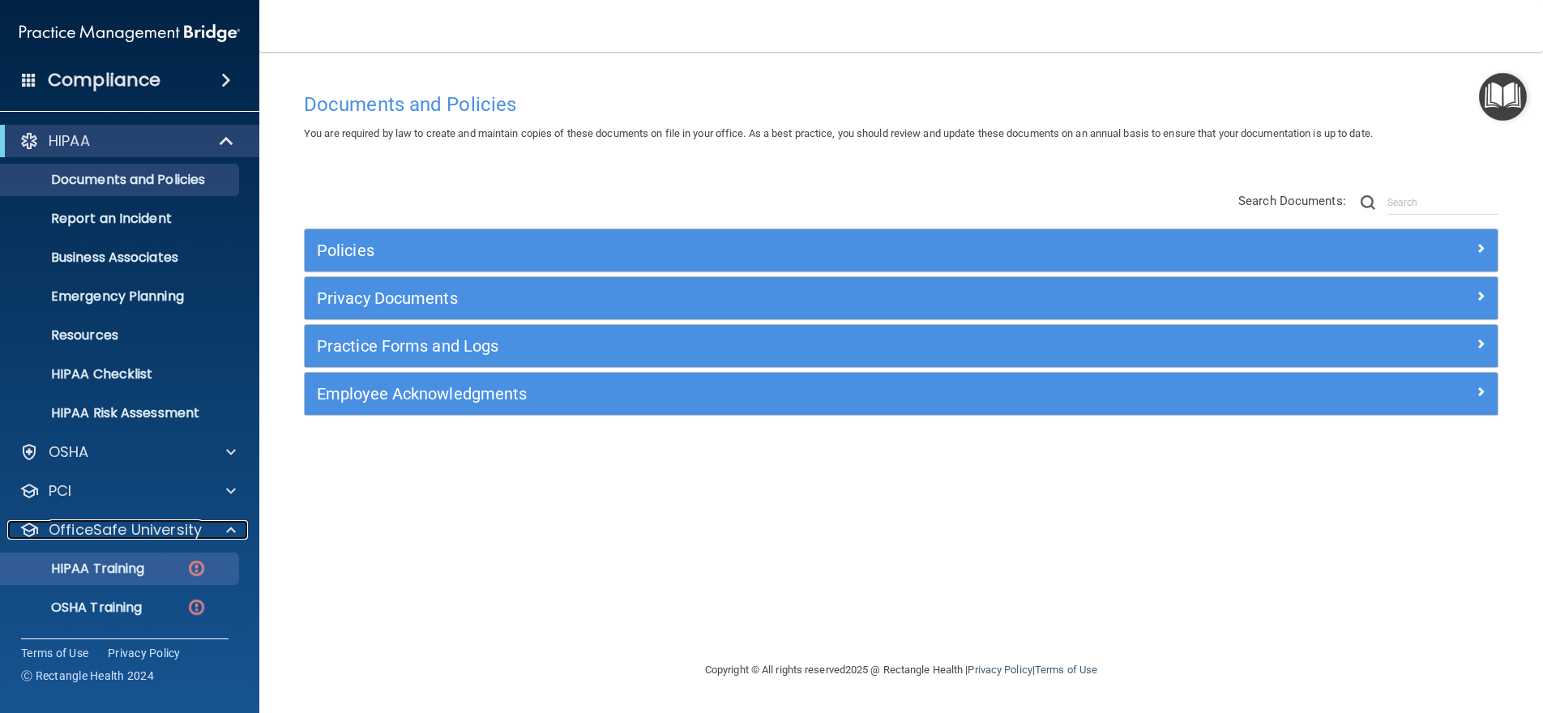  Describe the element at coordinates (121, 297) in the screenshot. I see `p: Emergency Planning` at that location.